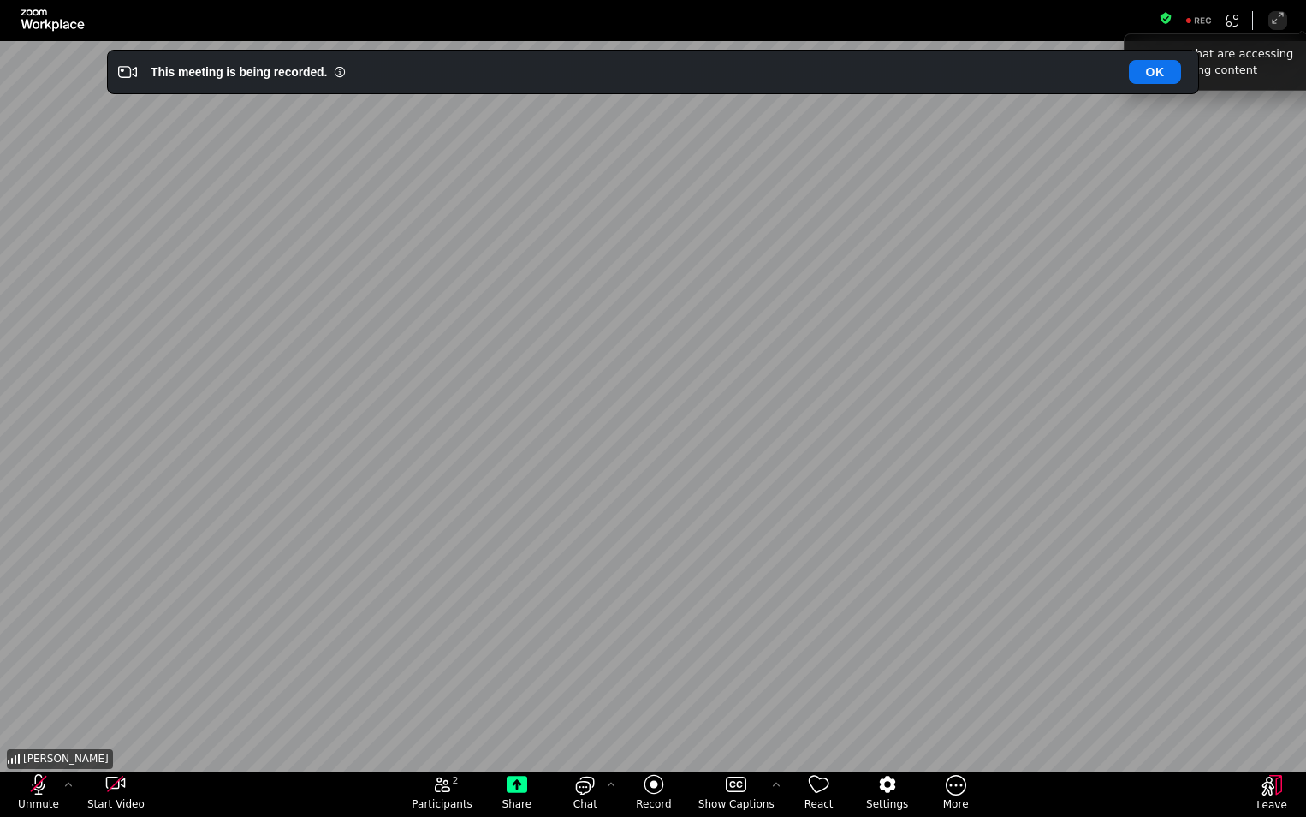 This screenshot has width=1306, height=817. Describe the element at coordinates (39, 804) in the screenshot. I see `span: Unmute` at that location.